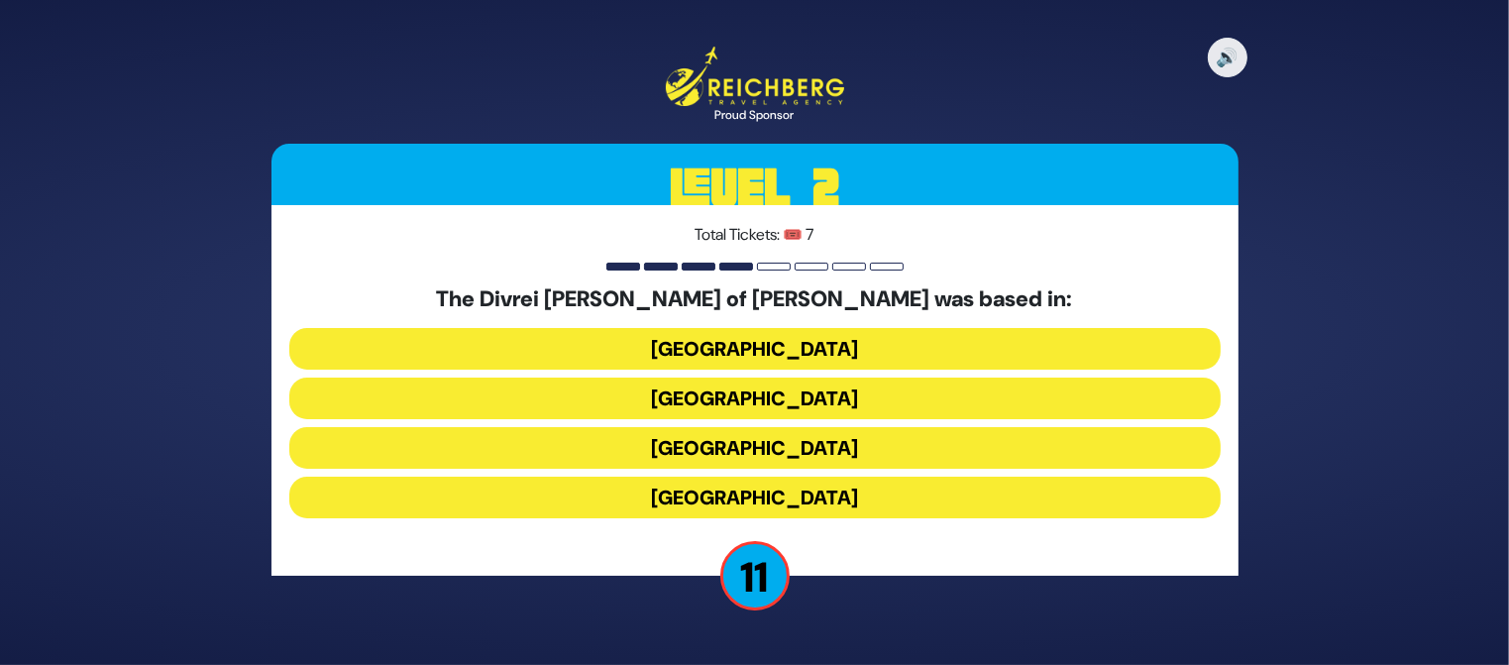 This screenshot has width=1509, height=665. Describe the element at coordinates (755, 115) in the screenshot. I see `div: Proud Sponsor` at that location.